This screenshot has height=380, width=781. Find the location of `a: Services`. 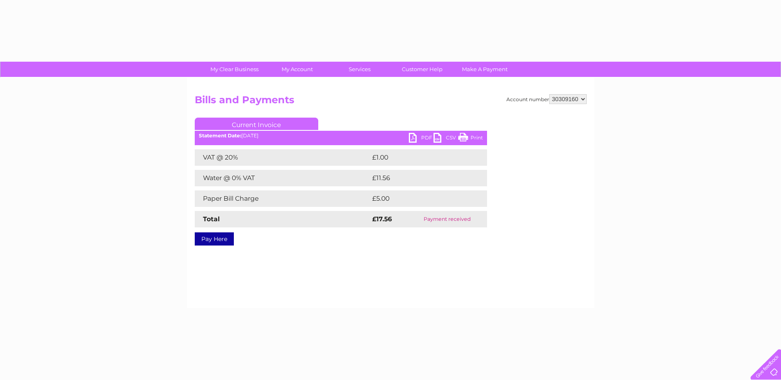

a: Services is located at coordinates (359, 69).